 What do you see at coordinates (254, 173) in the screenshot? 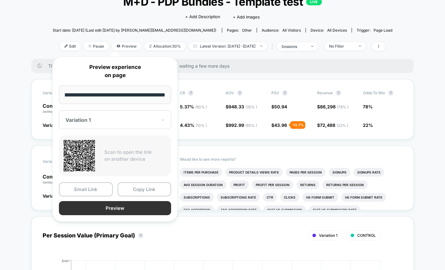
I see `li: Product Details Views Rate` at bounding box center [254, 173].